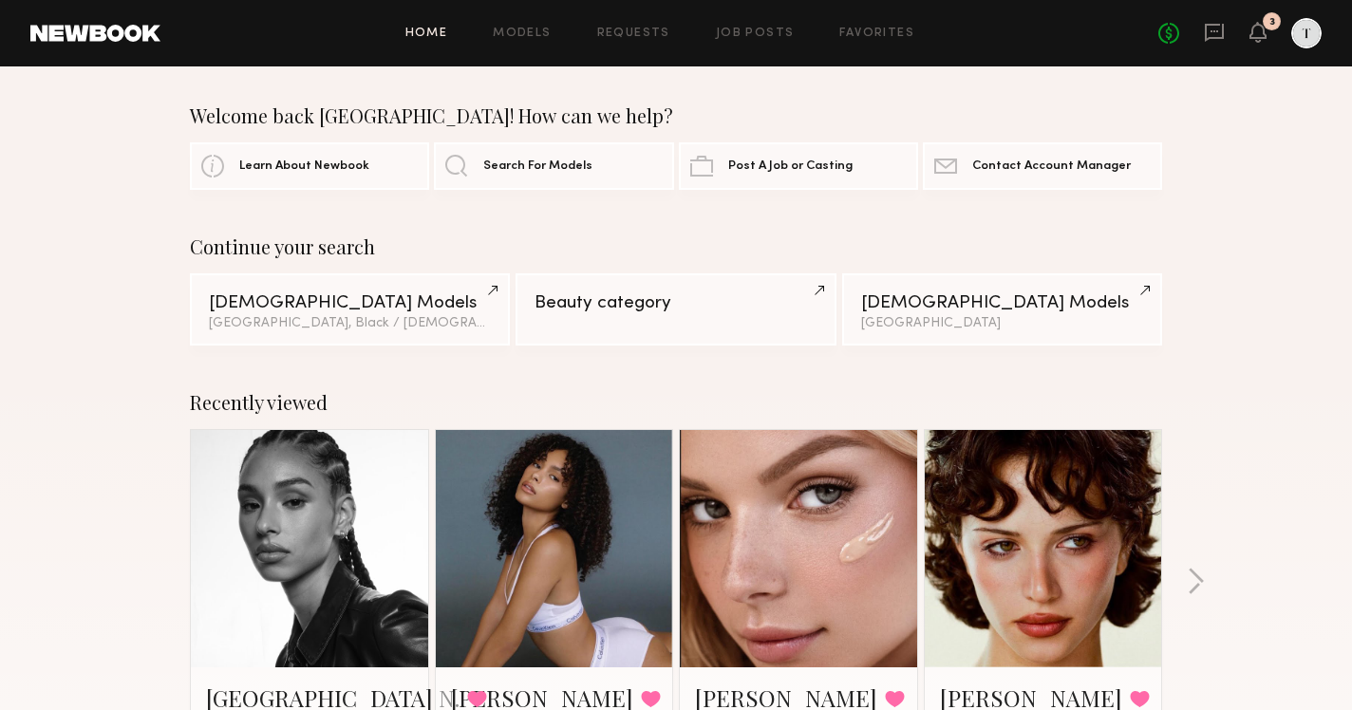 This screenshot has height=710, width=1352. What do you see at coordinates (675, 303) in the screenshot?
I see `div: Beauty category` at bounding box center [675, 303].